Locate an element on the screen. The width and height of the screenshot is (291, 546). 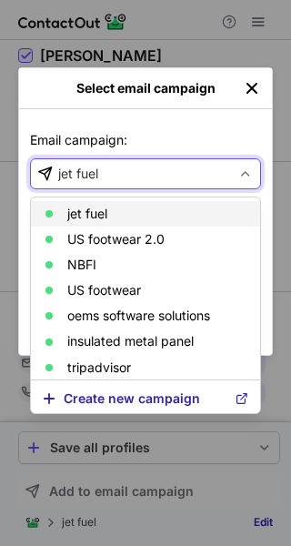
p: NBFI is located at coordinates (82, 265).